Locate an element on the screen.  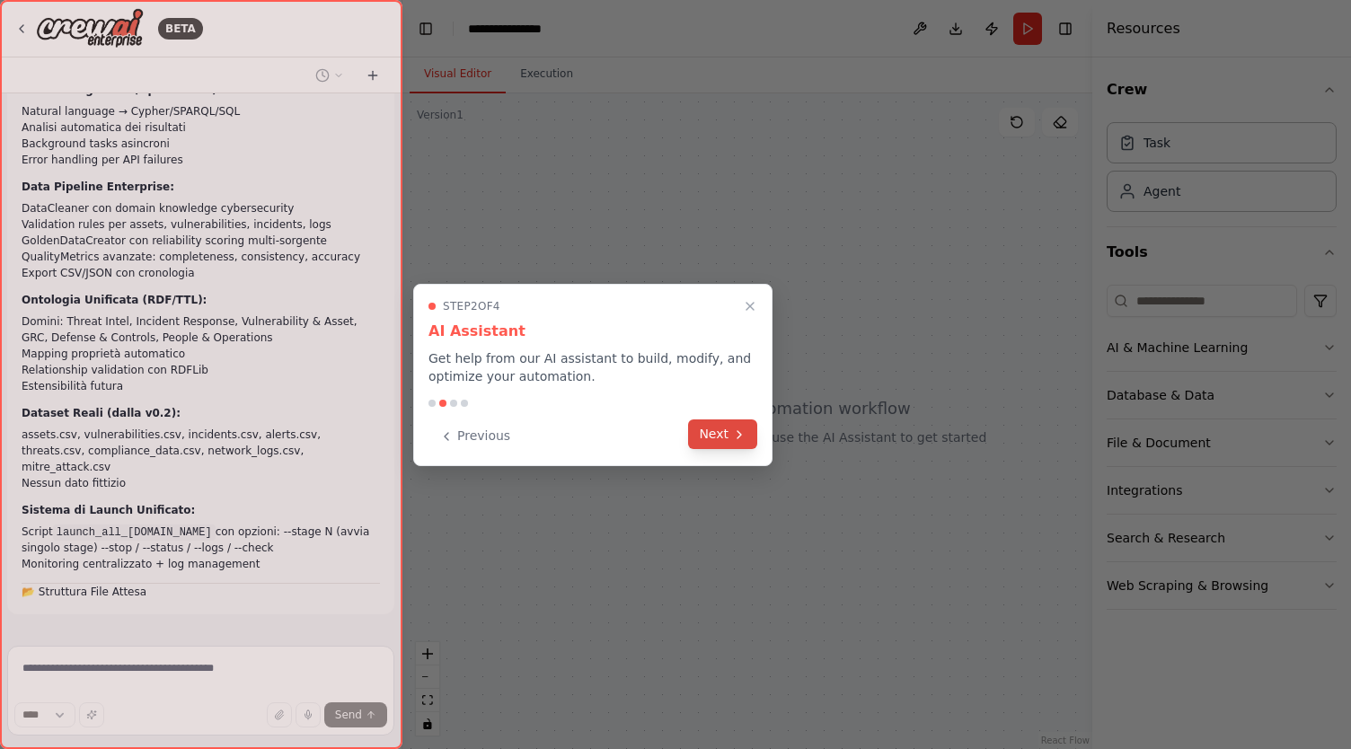
h3: AI Assistant is located at coordinates (593, 331).